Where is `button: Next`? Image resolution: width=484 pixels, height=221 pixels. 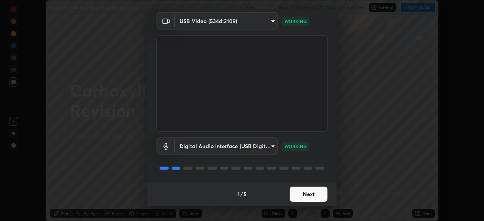
button: Next is located at coordinates (309, 194).